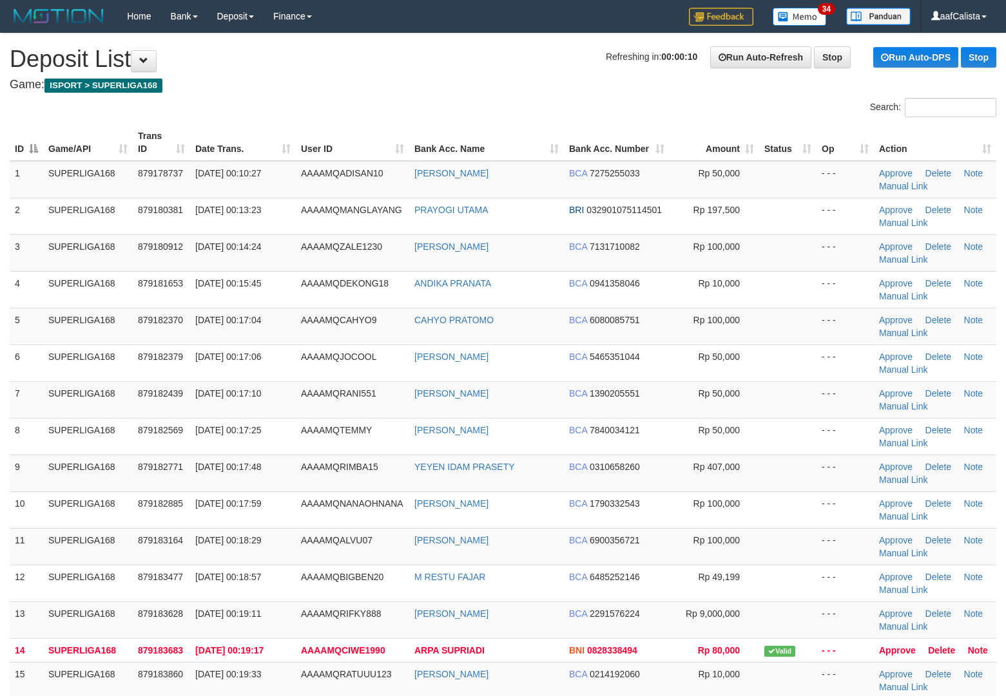 Image resolution: width=1006 pixels, height=696 pixels. Describe the element at coordinates (915, 57) in the screenshot. I see `a: Run Auto-DPS` at that location.